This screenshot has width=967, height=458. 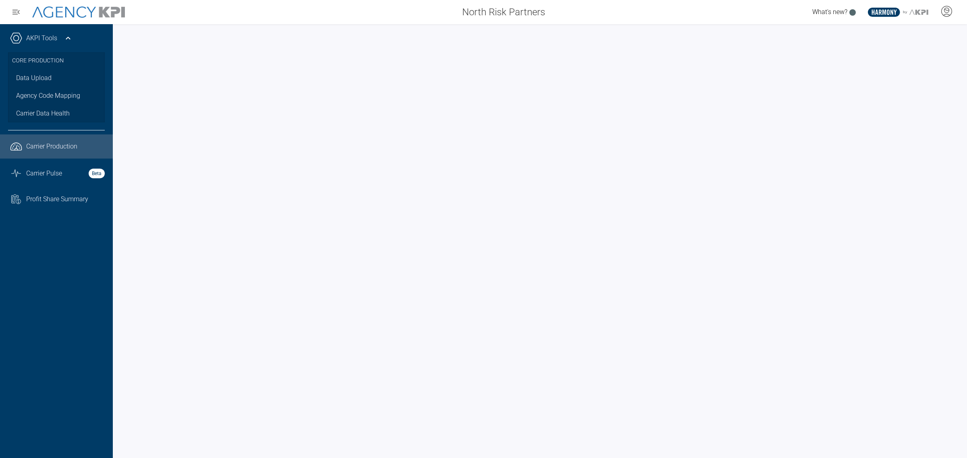 What do you see at coordinates (57, 199) in the screenshot?
I see `span: Profit Share Summary` at bounding box center [57, 199].